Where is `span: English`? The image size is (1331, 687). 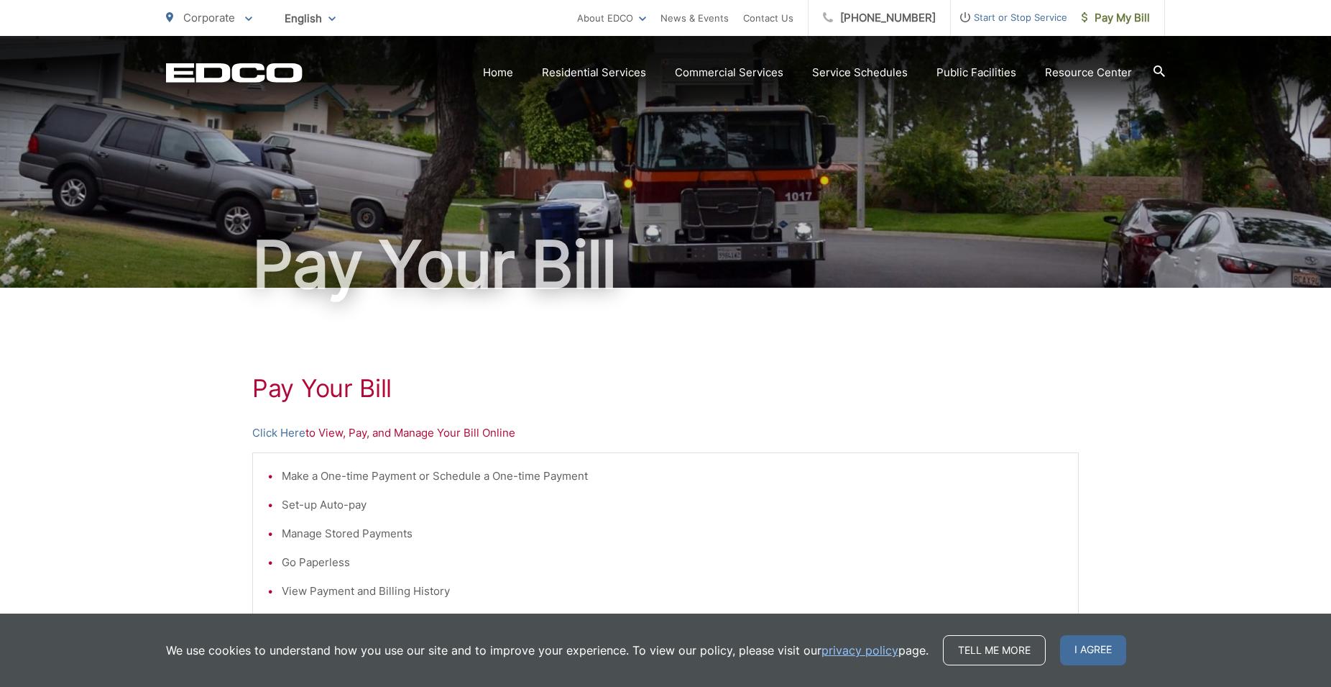
span: English is located at coordinates (310, 18).